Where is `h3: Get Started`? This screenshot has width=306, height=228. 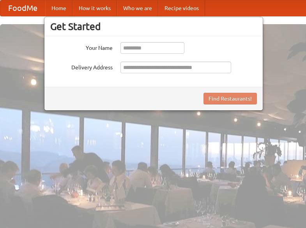 h3: Get Started is located at coordinates (153, 26).